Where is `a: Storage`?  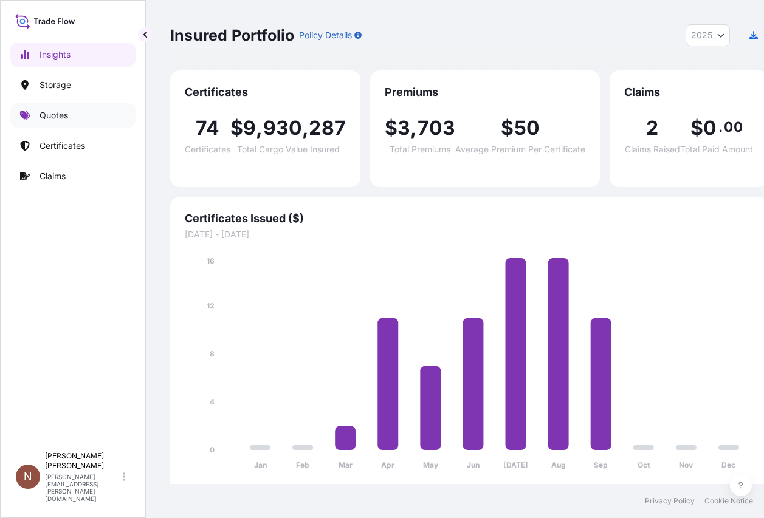 a: Storage is located at coordinates (73, 85).